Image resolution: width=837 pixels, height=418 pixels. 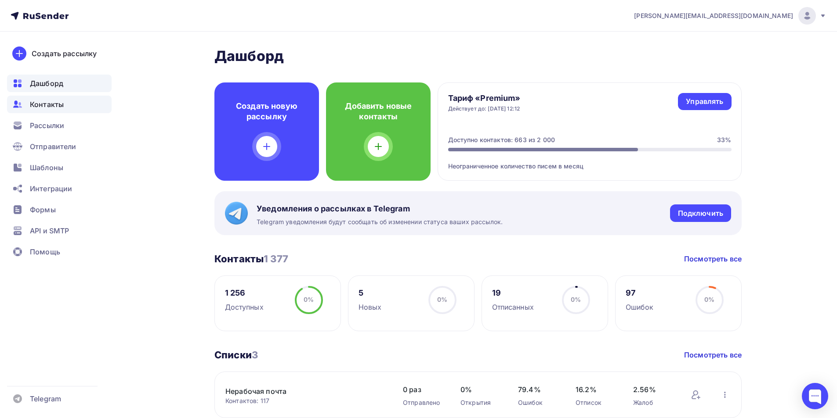 What do you see at coordinates (236, 355) in the screenshot?
I see `h3: Списки` at bounding box center [236, 355].